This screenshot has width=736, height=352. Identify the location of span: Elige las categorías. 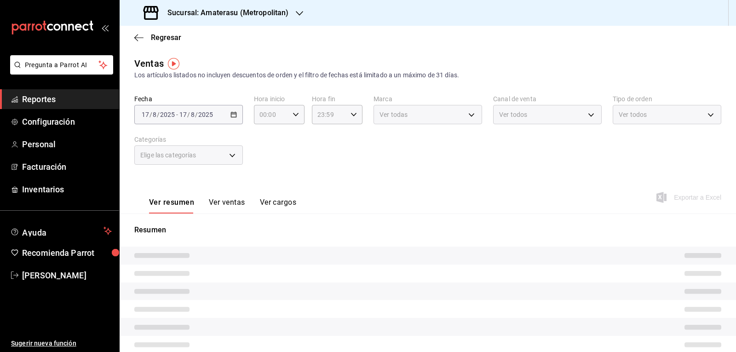
(168, 155).